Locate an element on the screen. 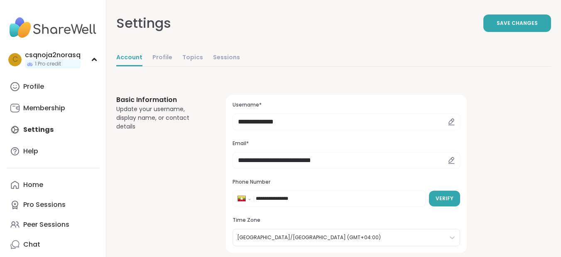 Image resolution: width=561 pixels, height=257 pixels. a: Sessions is located at coordinates (226, 58).